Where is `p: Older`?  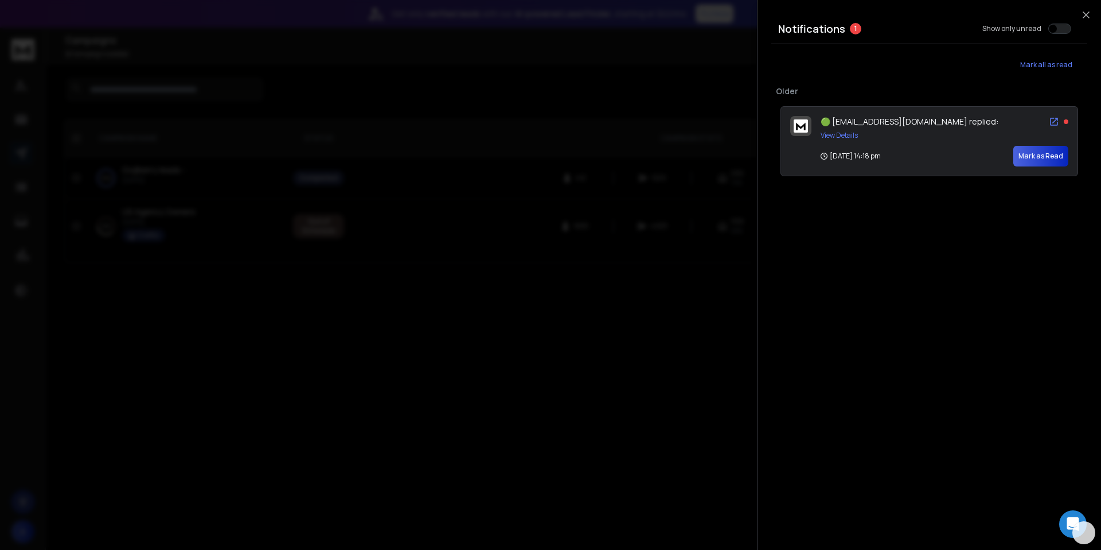 p: Older is located at coordinates (929, 91).